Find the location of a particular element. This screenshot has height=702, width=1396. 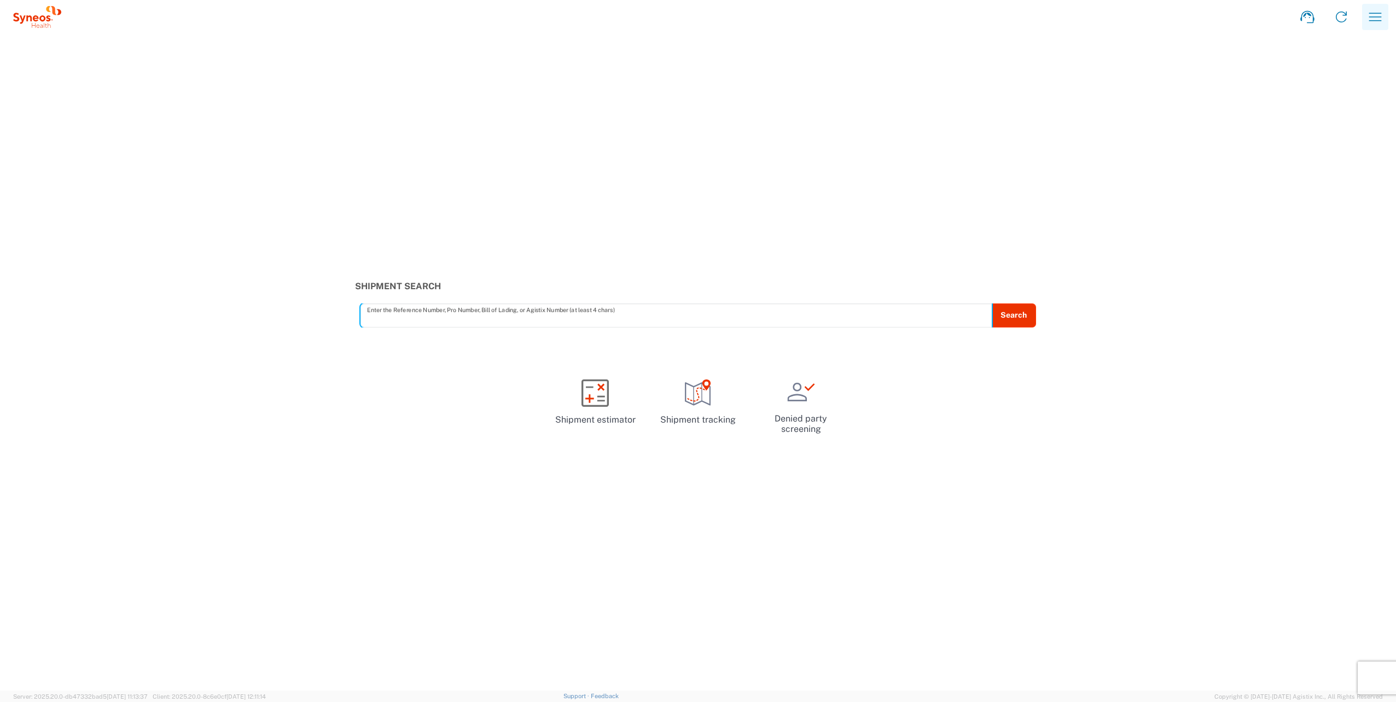

a: Denied party screening is located at coordinates (801, 406).